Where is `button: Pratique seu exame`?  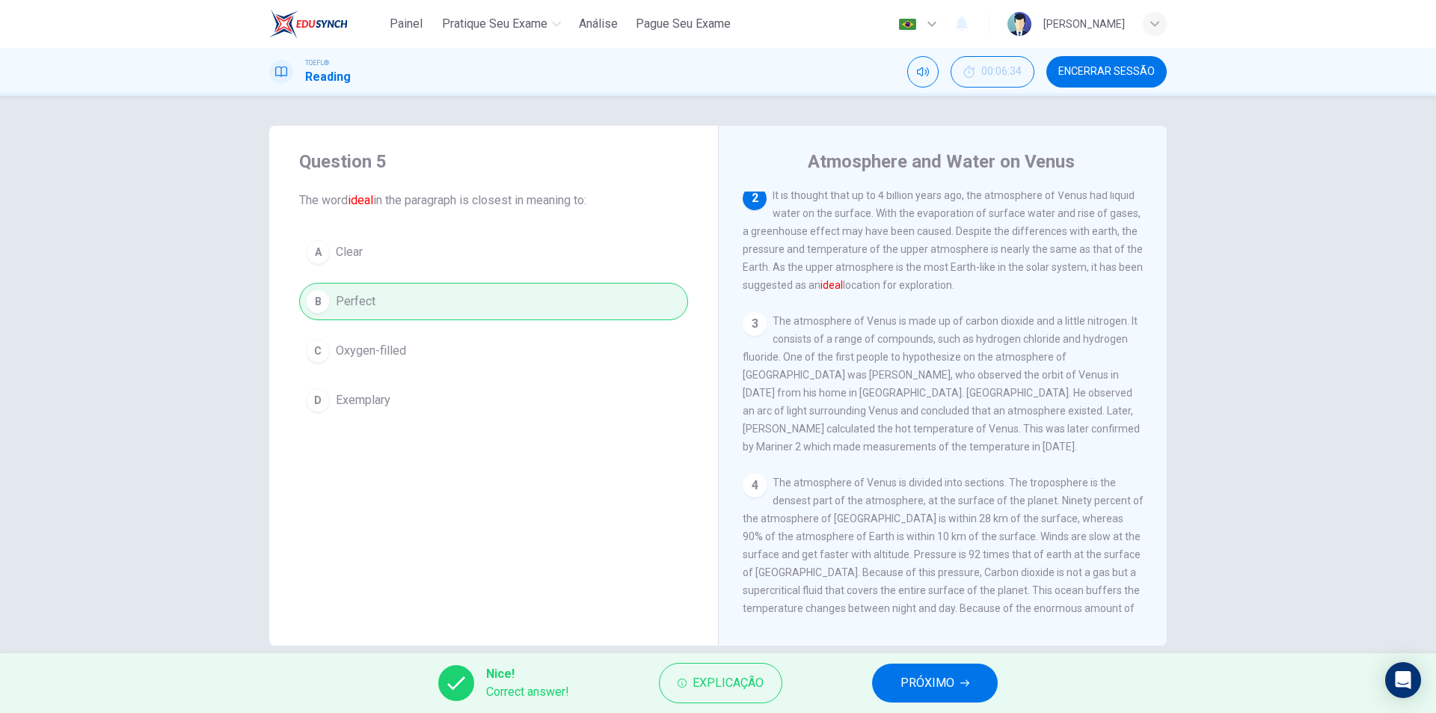
button: Pratique seu exame is located at coordinates (501, 24).